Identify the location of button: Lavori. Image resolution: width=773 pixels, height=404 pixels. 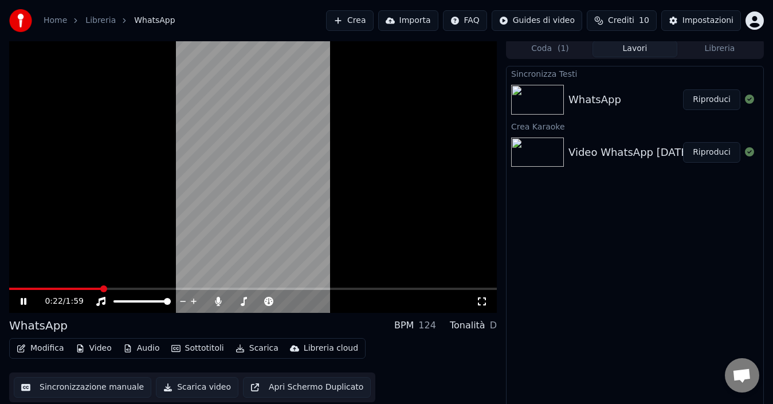
(635, 49).